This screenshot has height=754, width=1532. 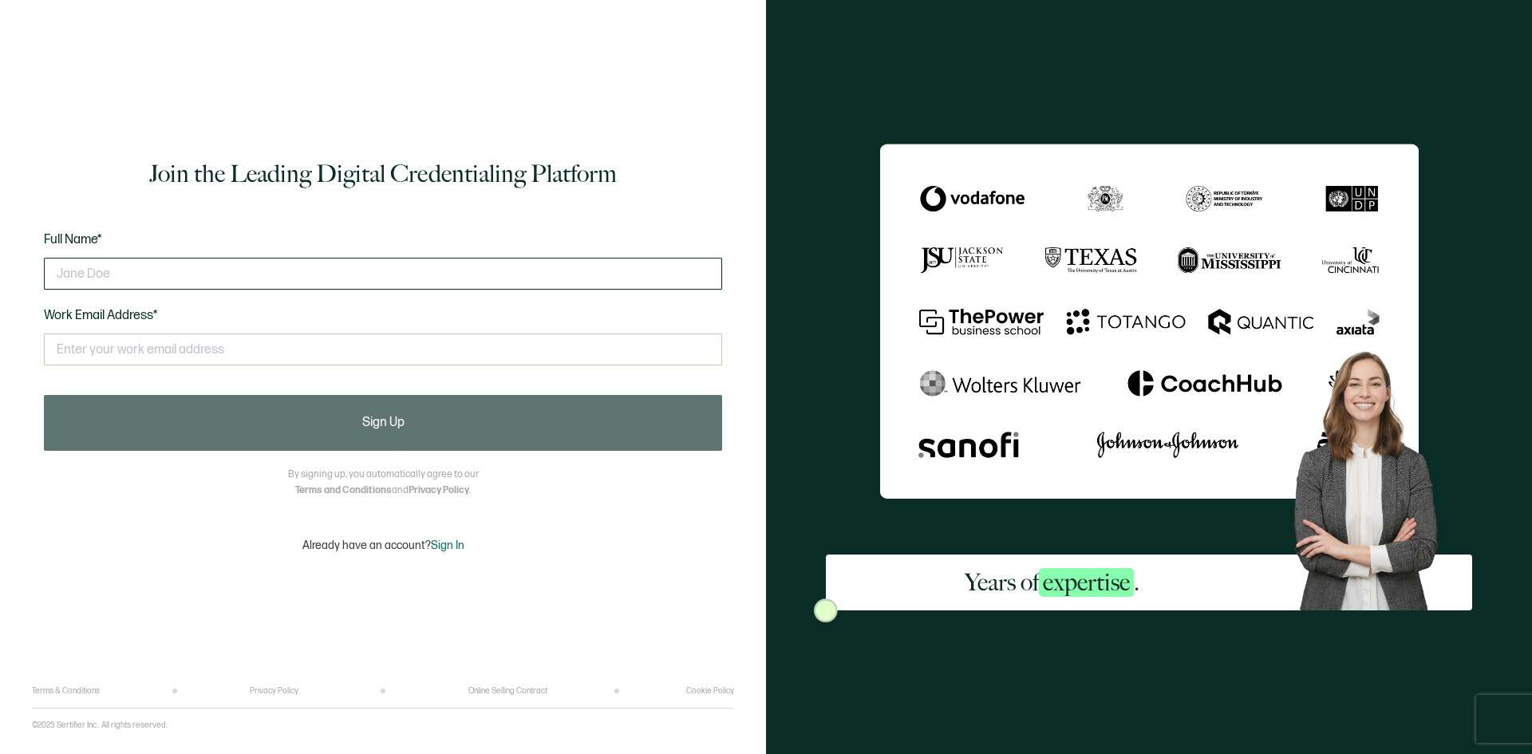 I want to click on img: Sertifier Signup - Years of <span class="strong-h">expertise</span>., so click(x=1149, y=321).